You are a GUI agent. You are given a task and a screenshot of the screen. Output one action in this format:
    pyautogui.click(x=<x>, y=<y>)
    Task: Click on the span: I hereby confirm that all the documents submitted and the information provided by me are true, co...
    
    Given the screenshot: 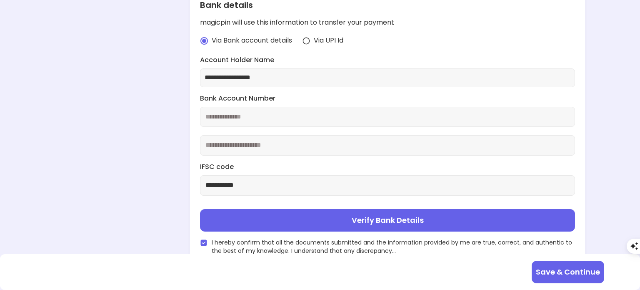 What is the action you would take?
    pyautogui.click(x=393, y=246)
    